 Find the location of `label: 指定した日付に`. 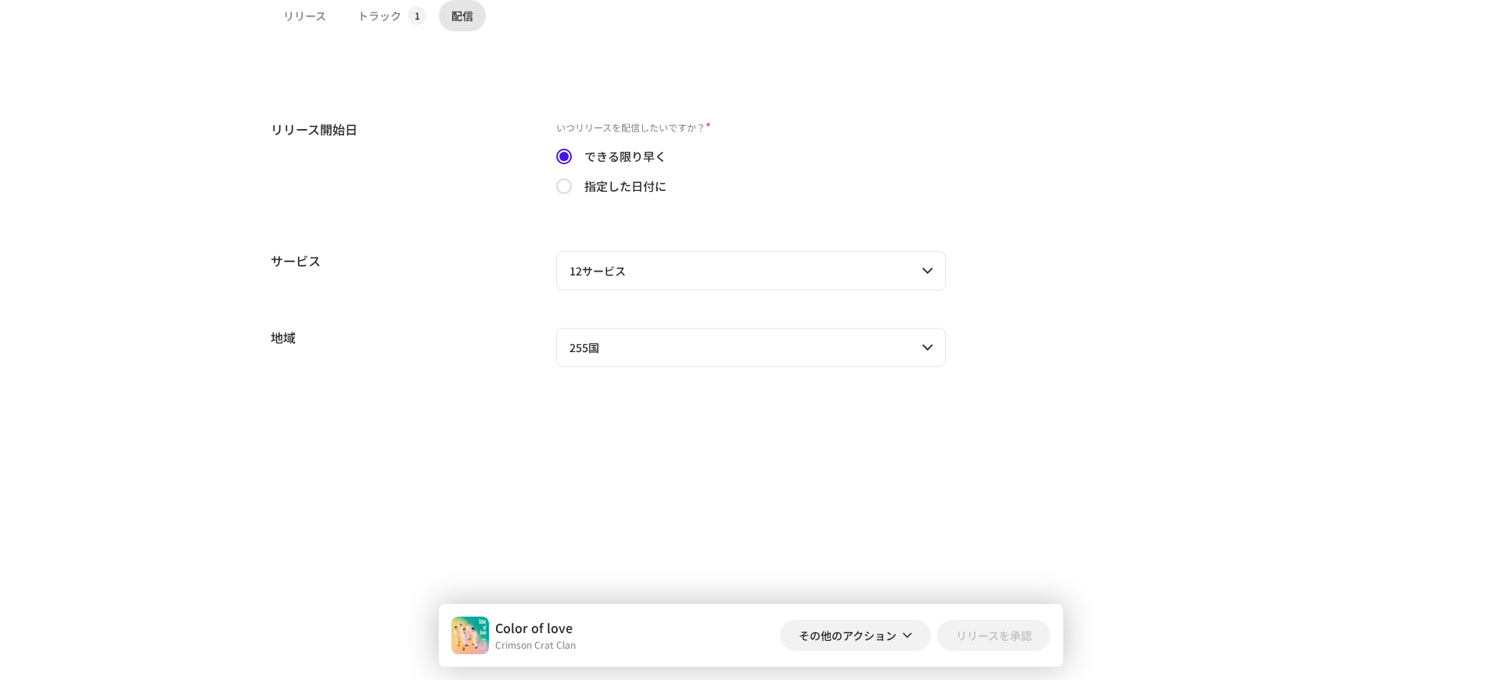

label: 指定した日付に is located at coordinates (625, 186).